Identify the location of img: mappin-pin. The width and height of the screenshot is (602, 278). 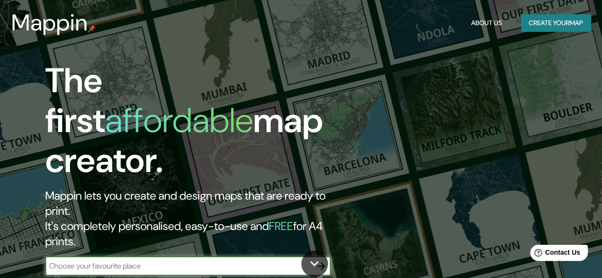
(92, 29).